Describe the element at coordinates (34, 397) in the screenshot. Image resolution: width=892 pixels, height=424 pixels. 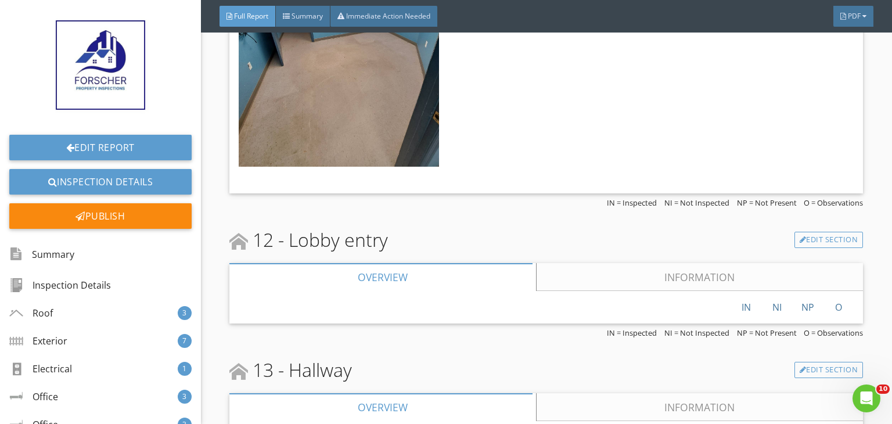
I see `div: Office` at that location.